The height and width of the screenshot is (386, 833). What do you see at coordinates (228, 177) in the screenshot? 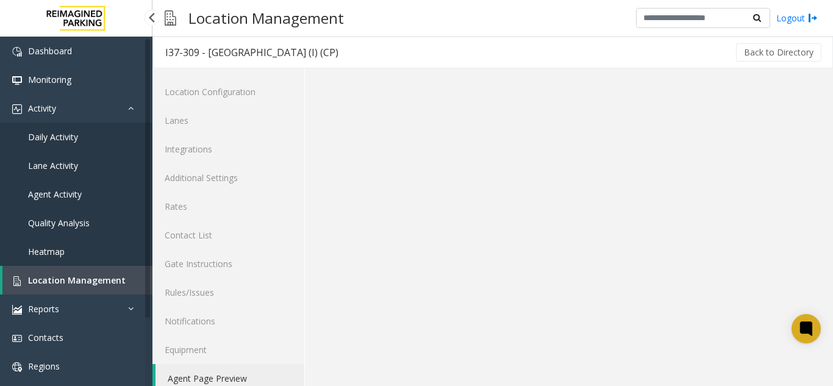
I see `a: Additional Settings` at bounding box center [228, 177].